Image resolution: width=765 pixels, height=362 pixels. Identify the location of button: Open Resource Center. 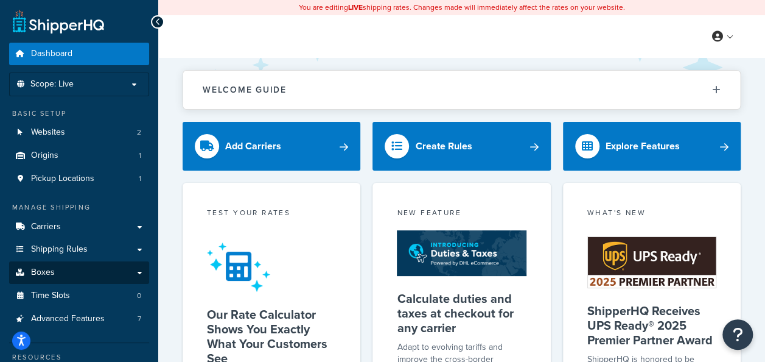
(738, 334).